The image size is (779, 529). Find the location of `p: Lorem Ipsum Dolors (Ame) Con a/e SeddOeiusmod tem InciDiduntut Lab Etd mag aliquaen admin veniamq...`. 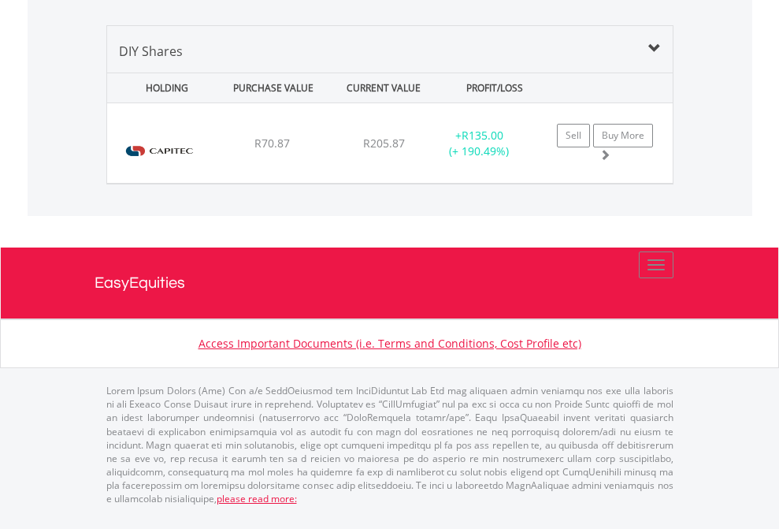

p: Lorem Ipsum Dolors (Ame) Con a/e SeddOeiusmod tem InciDiduntut Lab Etd mag aliquaen admin veniamq... is located at coordinates (390, 444).